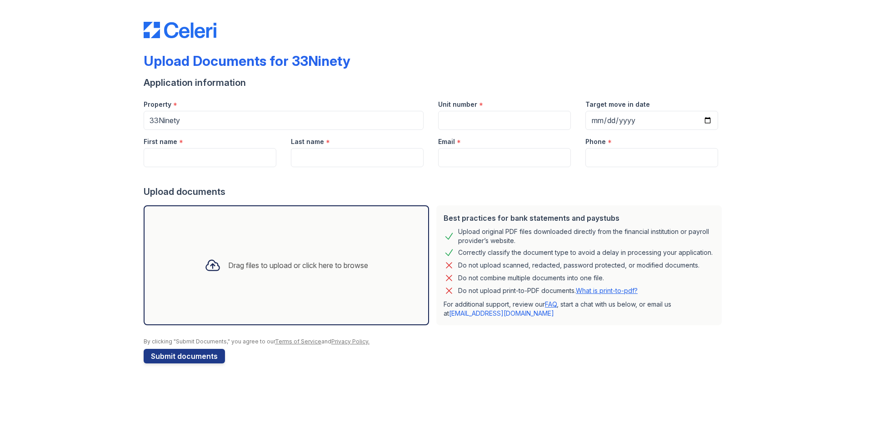  I want to click on div: Best practices for bank statements and paystubs, so click(579, 218).